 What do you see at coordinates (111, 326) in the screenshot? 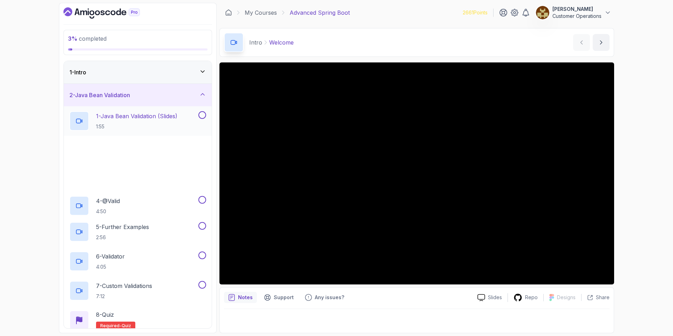
I see `span: Required-` at bounding box center [111, 326].